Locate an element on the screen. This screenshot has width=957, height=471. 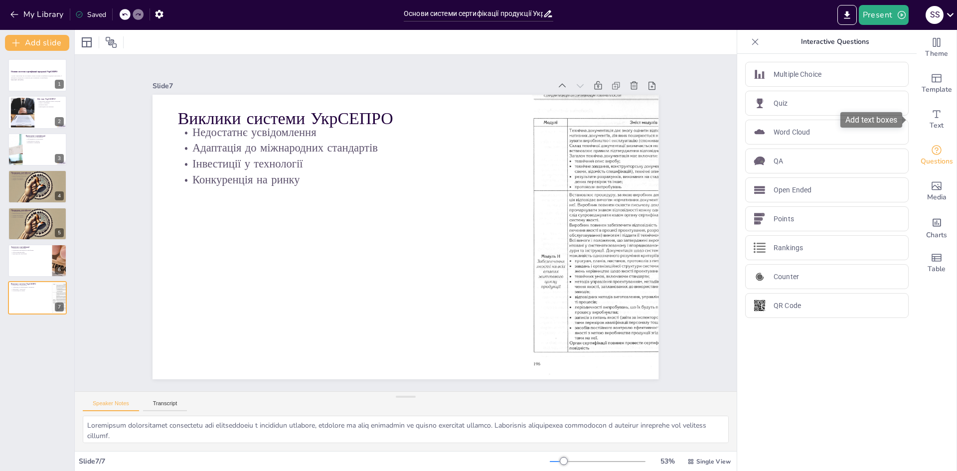
p: Законодавче регулювання is located at coordinates (50, 107).